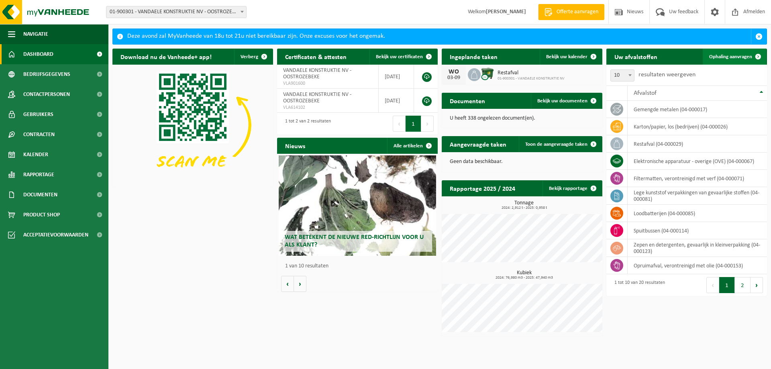  What do you see at coordinates (697, 213) in the screenshot?
I see `td: loodbatterijen (04-000085)` at bounding box center [697, 213].